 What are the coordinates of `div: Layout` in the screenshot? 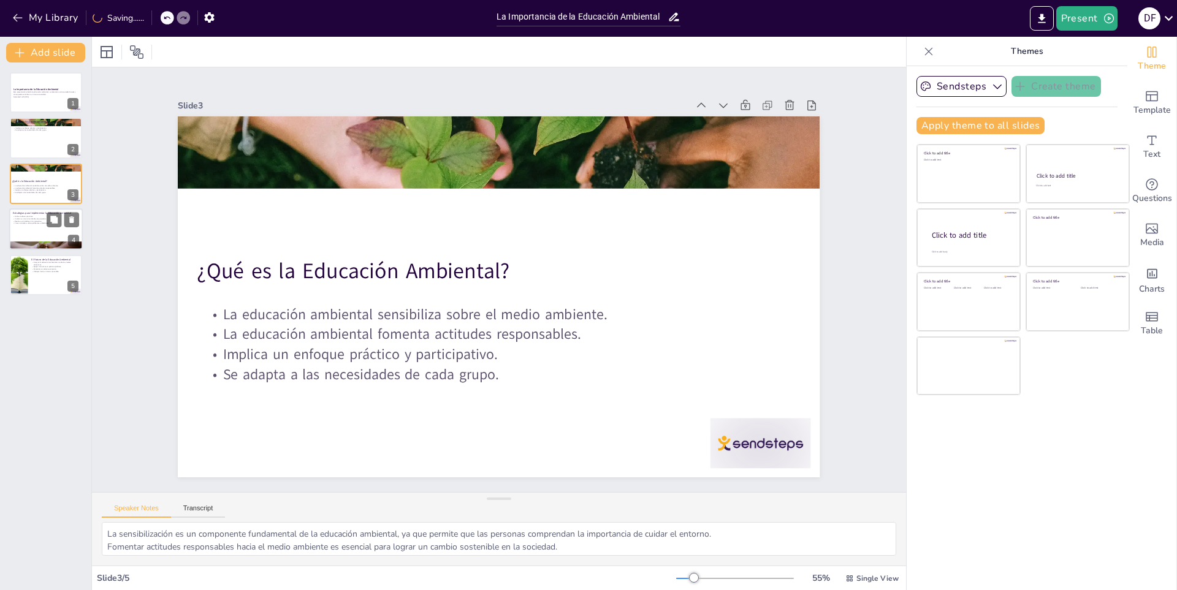 It's located at (107, 52).